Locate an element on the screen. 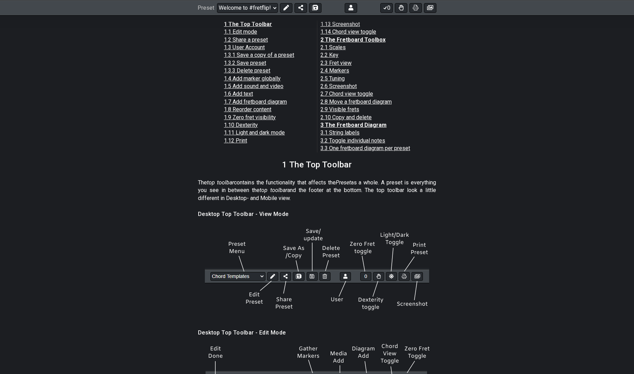 This screenshot has width=634, height=374. a: 2.8 Move a fretboard diagram is located at coordinates (356, 101).